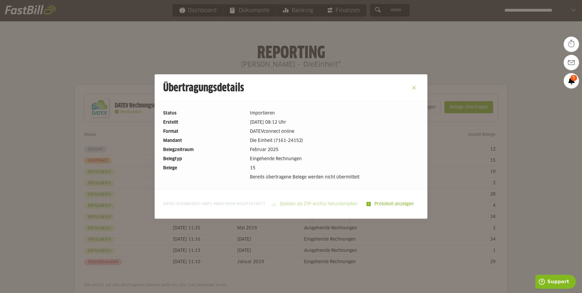 This screenshot has width=582, height=293. I want to click on span: 8ABC4D97-ABF1-4B6D-0699-6042F1F15D77, so click(223, 204).